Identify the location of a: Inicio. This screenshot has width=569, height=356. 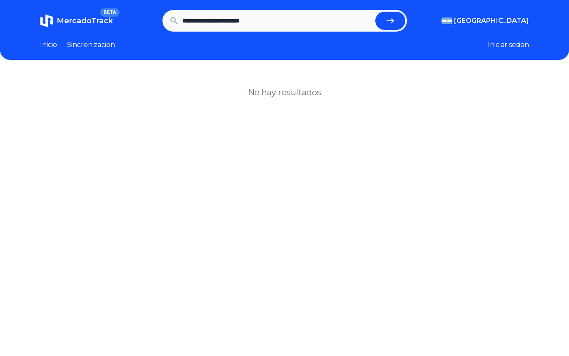
(48, 45).